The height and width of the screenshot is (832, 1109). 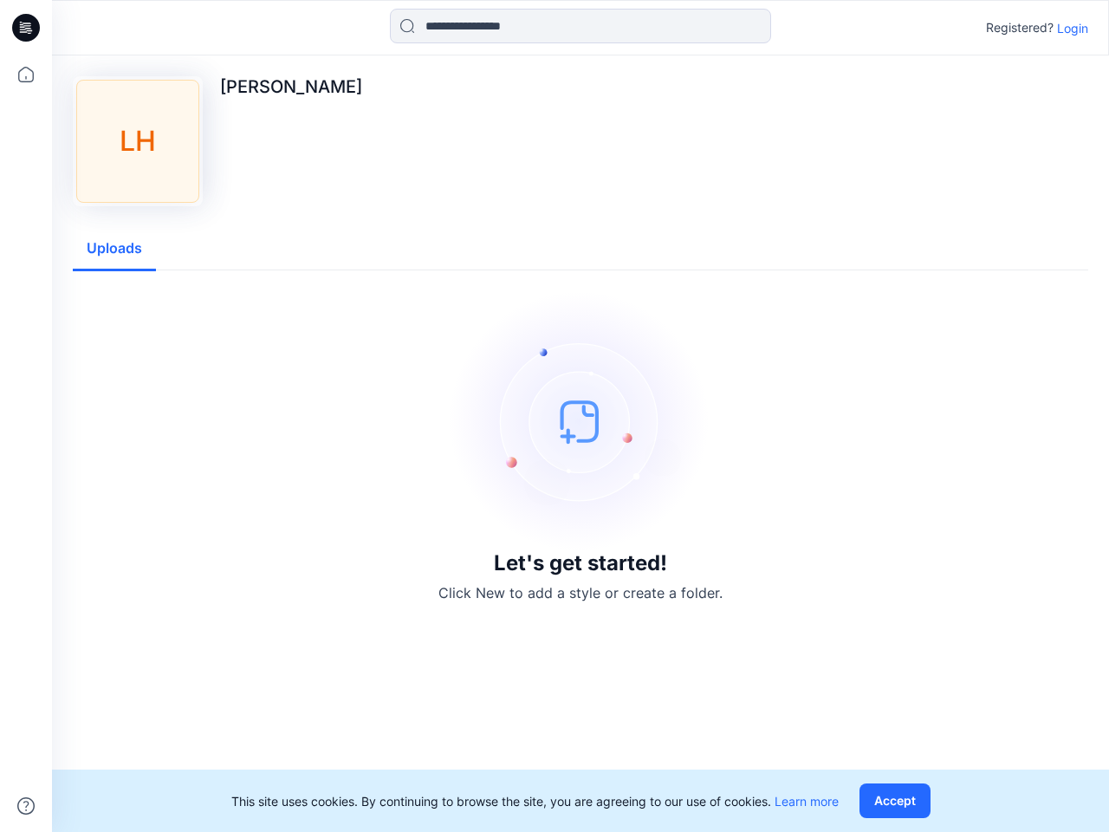 What do you see at coordinates (138, 141) in the screenshot?
I see `div: LH` at bounding box center [138, 141].